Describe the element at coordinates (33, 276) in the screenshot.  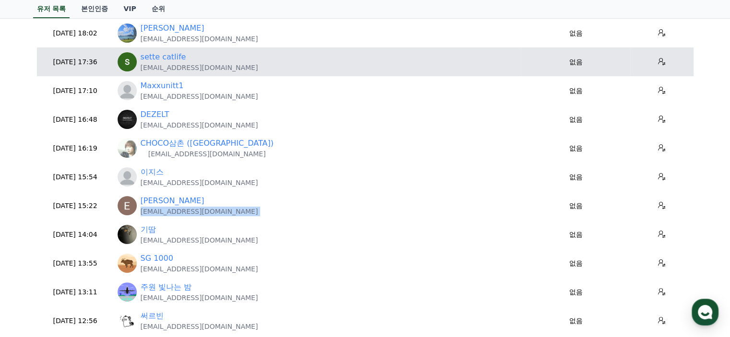
I see `span: Home` at that location.